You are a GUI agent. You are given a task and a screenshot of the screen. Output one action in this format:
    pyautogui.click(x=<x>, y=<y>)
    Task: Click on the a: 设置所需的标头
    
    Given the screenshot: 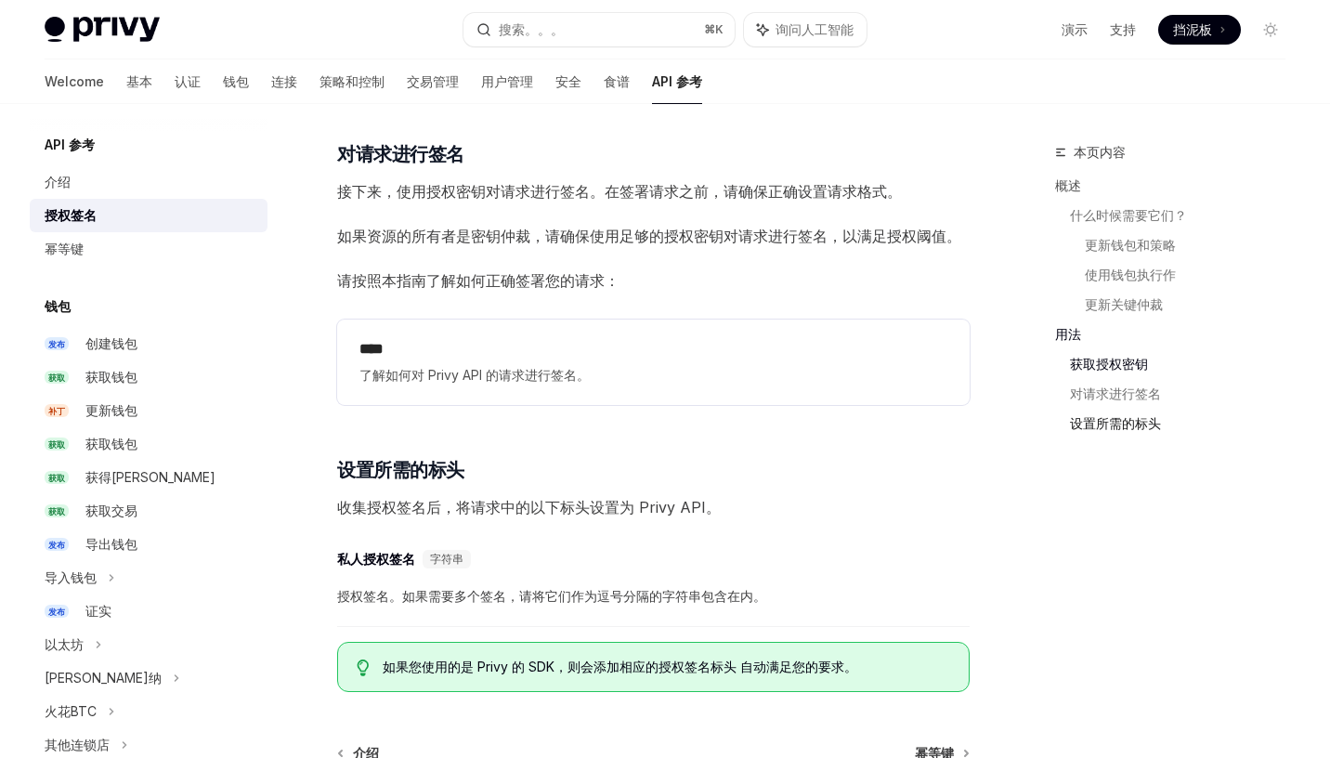 What is the action you would take?
    pyautogui.click(x=1185, y=424)
    